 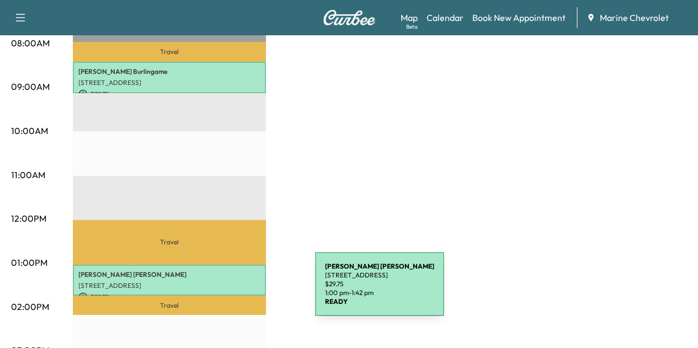 What do you see at coordinates (30, 43) in the screenshot?
I see `p: 08:00AM` at bounding box center [30, 43].